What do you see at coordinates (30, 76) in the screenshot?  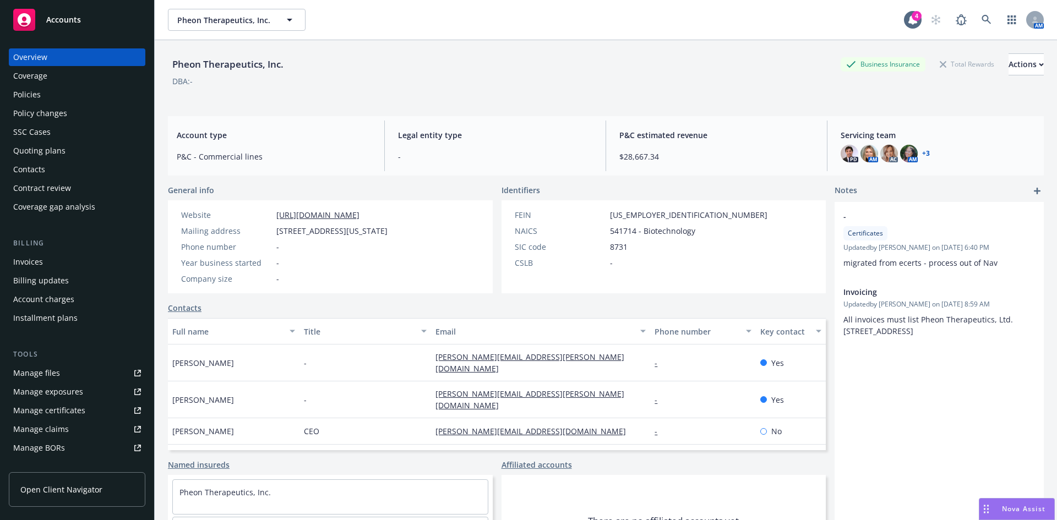 I see `div: Coverage` at bounding box center [30, 76].